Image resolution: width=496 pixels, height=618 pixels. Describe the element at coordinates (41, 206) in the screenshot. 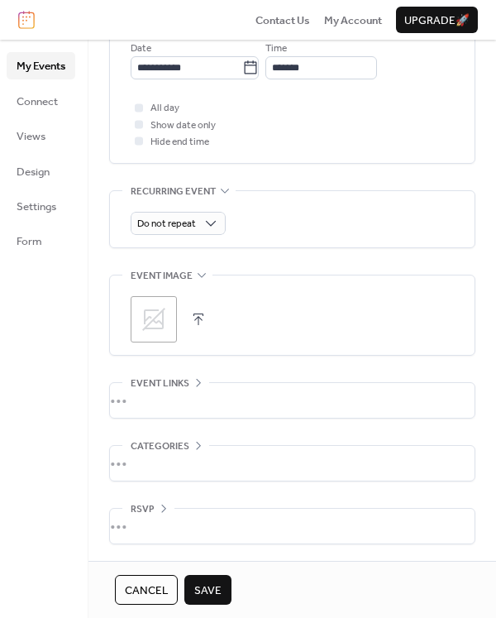

I see `a: Settings` at that location.